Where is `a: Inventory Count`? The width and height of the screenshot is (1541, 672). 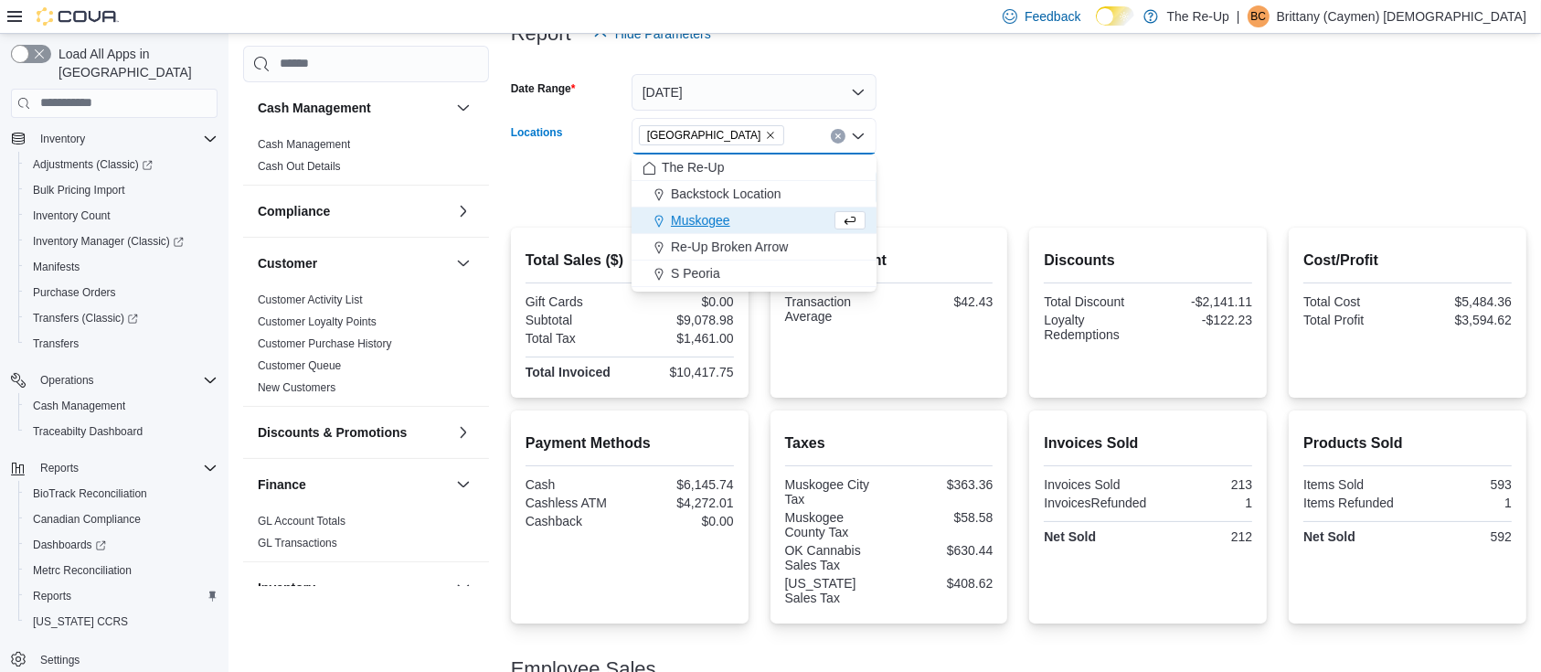 a: Inventory Count is located at coordinates (71, 216).